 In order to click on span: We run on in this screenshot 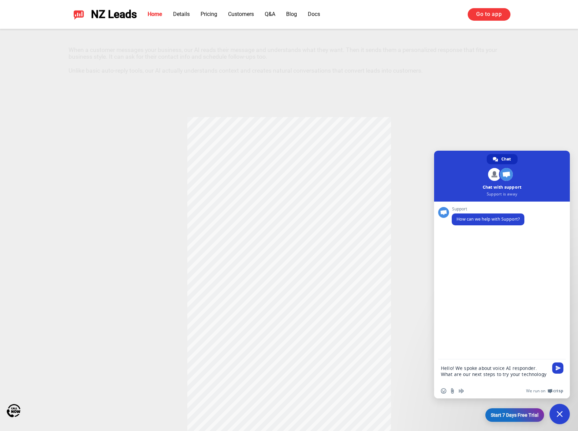, I will do `click(535, 391)`.